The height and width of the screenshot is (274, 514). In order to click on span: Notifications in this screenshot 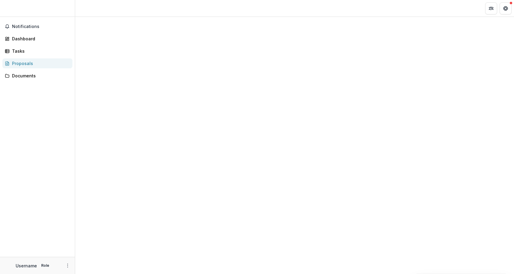, I will do `click(41, 26)`.